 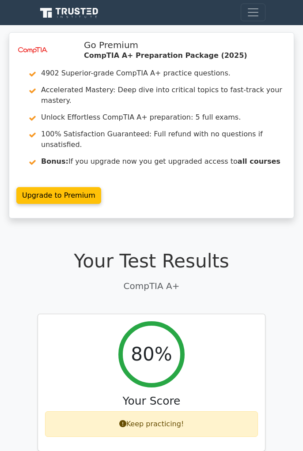 I want to click on div: Keep practicing!, so click(x=151, y=424).